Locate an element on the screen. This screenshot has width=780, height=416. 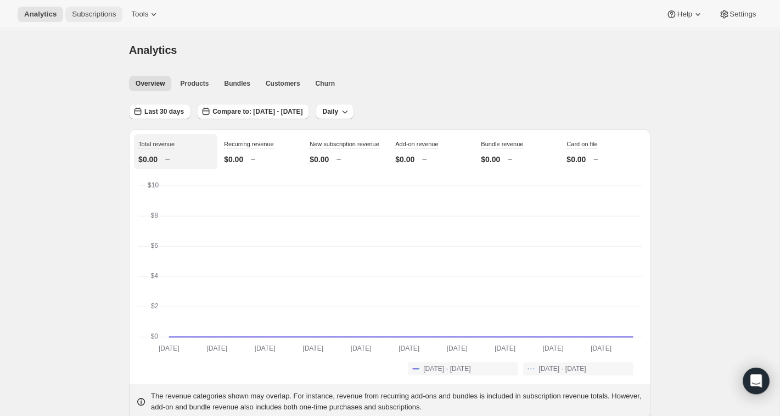
p: The revenue categories shown may overlap. For instance, revenue from recurring add-ons and bundle... is located at coordinates (398, 401).